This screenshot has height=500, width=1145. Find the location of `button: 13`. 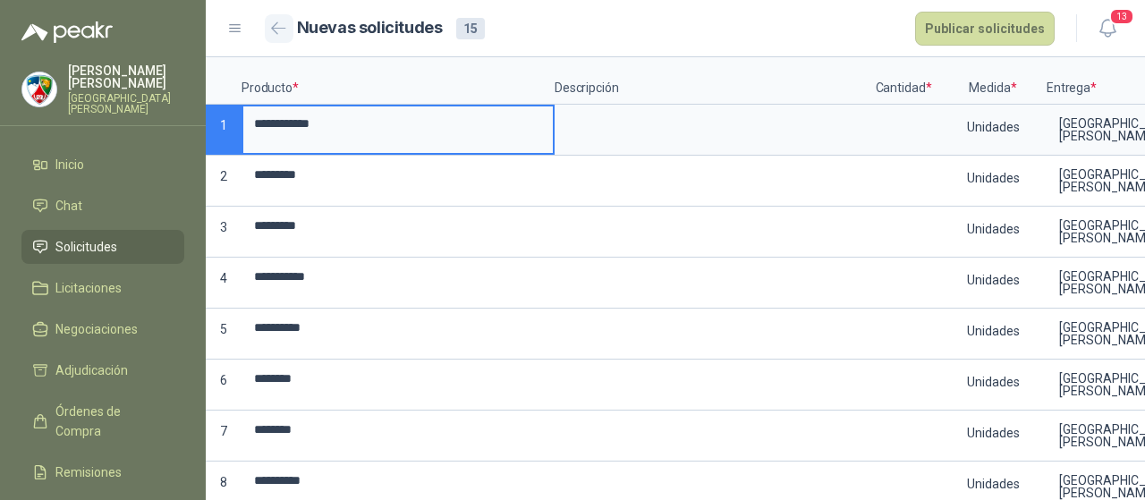

button: 13 is located at coordinates (1108, 29).